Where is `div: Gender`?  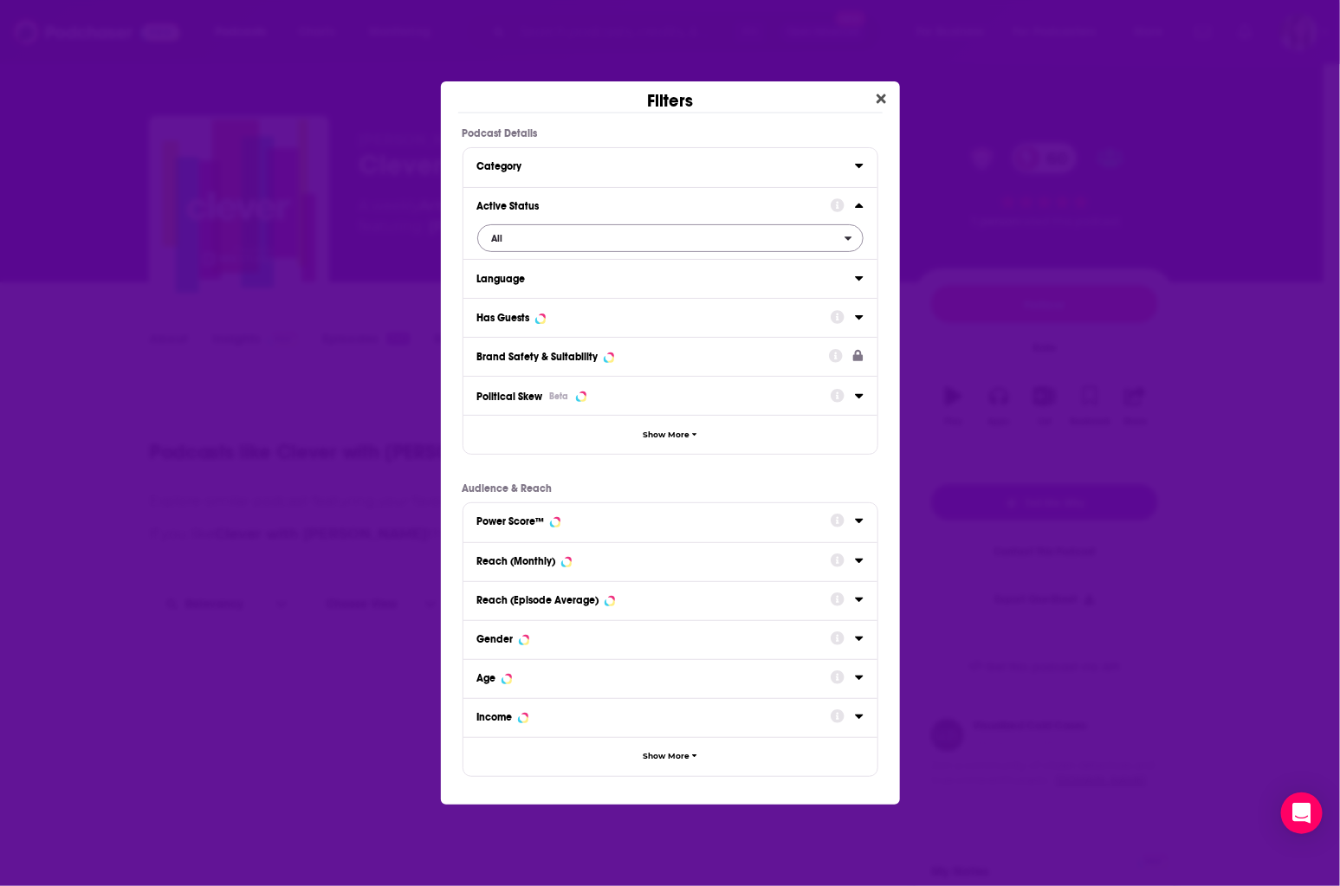 div: Gender is located at coordinates (496, 639).